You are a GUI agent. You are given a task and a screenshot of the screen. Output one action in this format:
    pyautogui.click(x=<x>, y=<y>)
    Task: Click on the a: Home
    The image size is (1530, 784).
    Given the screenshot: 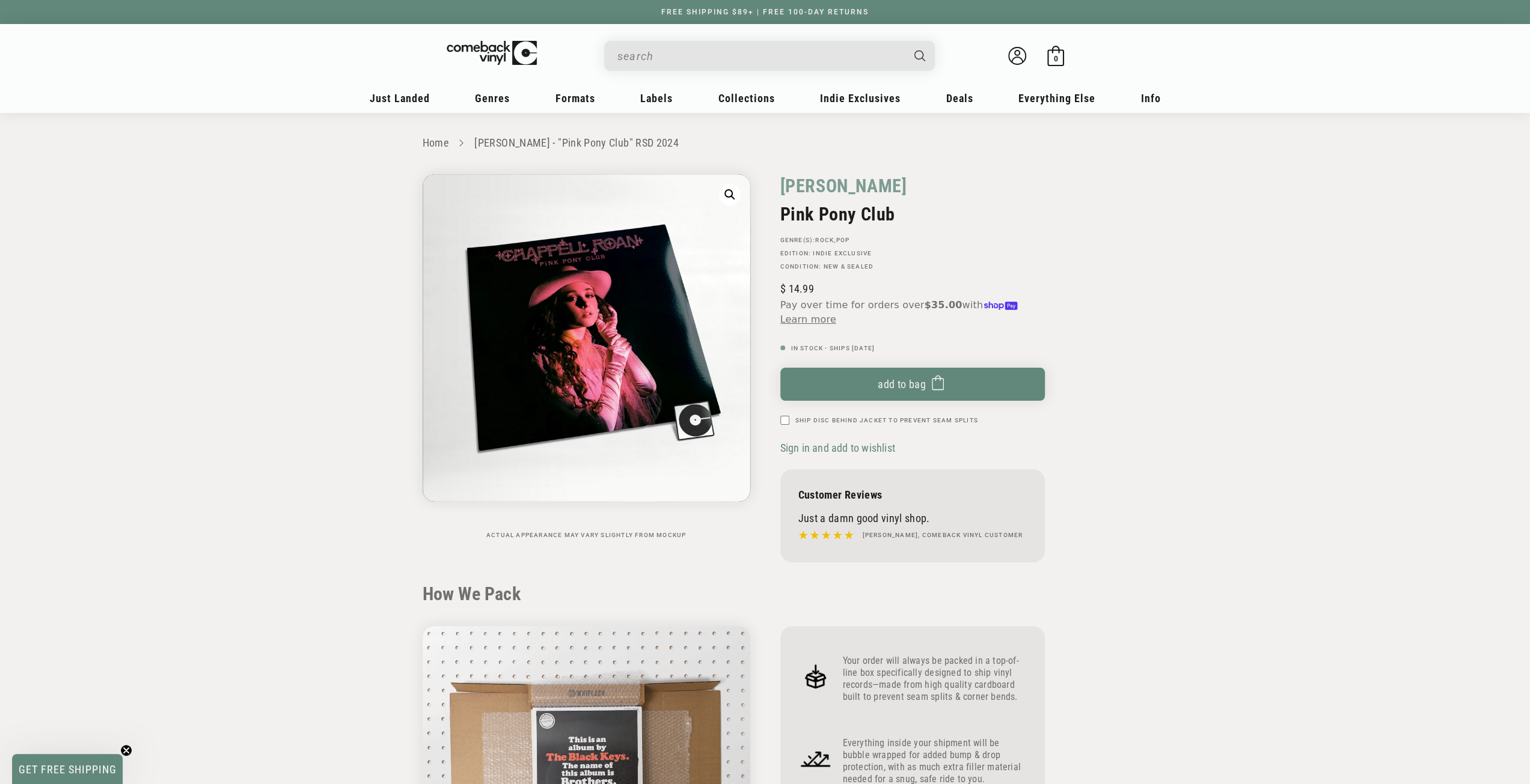 What is the action you would take?
    pyautogui.click(x=435, y=143)
    